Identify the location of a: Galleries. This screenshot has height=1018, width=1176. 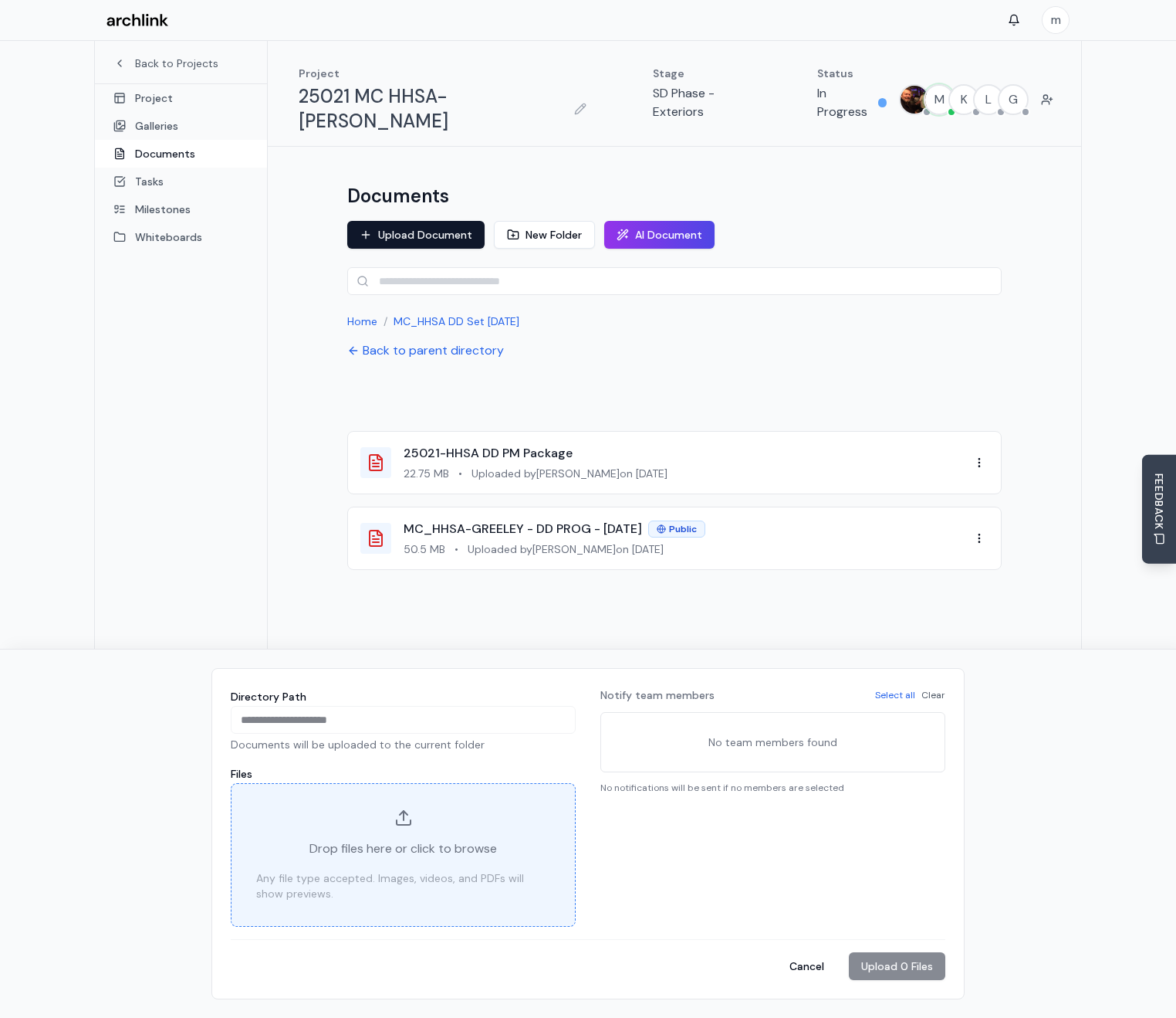
(181, 125).